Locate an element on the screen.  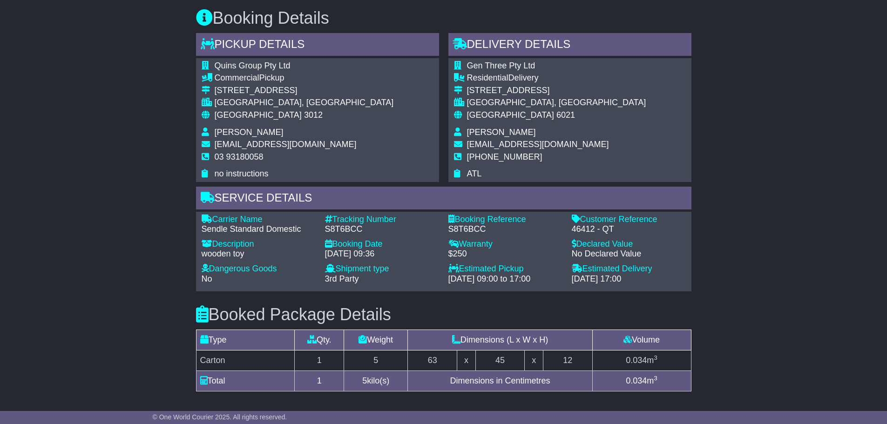
td: Carton is located at coordinates (245, 360).